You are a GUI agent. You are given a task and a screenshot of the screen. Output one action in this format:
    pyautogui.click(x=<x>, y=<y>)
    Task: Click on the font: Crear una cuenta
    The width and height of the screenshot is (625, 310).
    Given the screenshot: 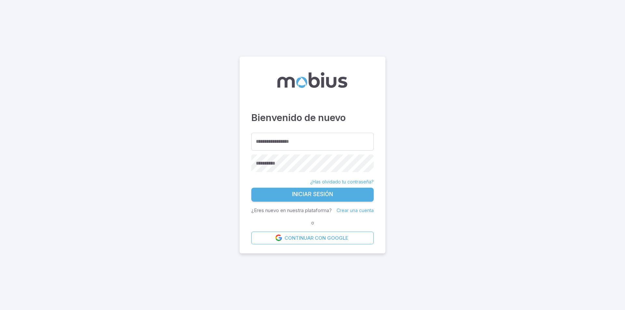 What is the action you would take?
    pyautogui.click(x=355, y=210)
    